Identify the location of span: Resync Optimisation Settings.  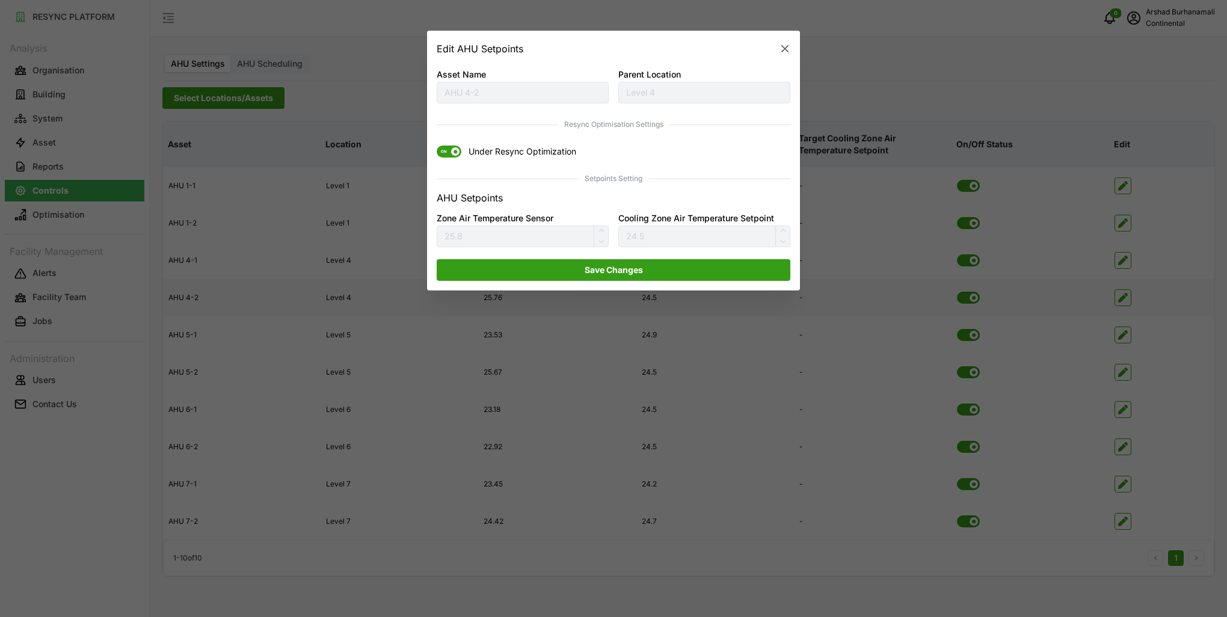
(613, 124).